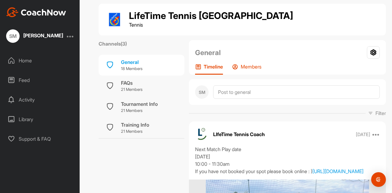  What do you see at coordinates (381, 113) in the screenshot?
I see `p: Filter` at bounding box center [381, 113].